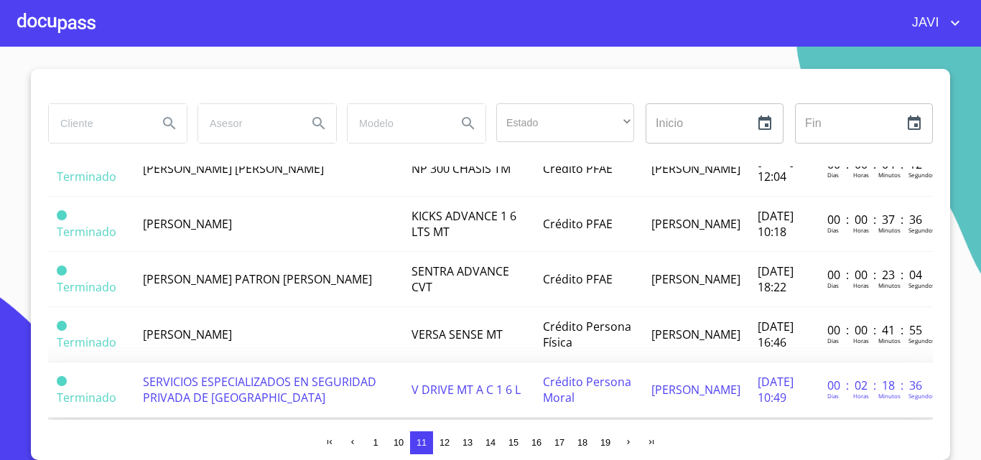  What do you see at coordinates (875, 275) in the screenshot?
I see `p: 00 : 00 : 23 : 04` at bounding box center [875, 275].